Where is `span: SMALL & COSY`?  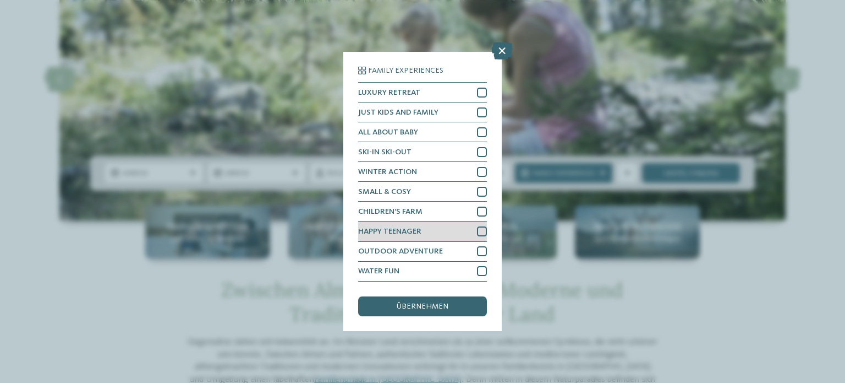 span: SMALL & COSY is located at coordinates (385, 192).